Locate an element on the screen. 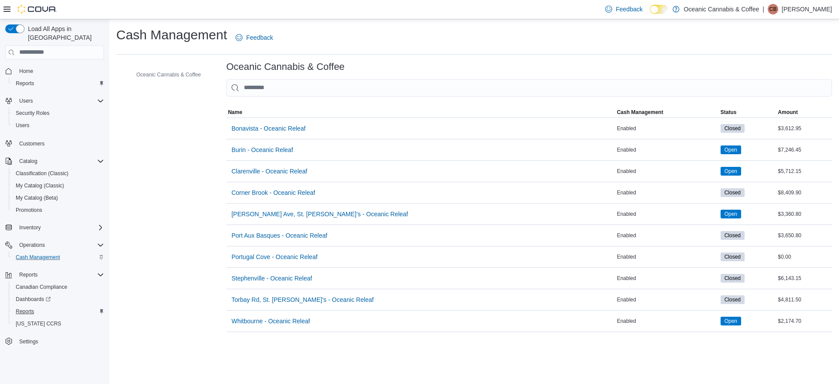  a: Customers is located at coordinates (32, 144).